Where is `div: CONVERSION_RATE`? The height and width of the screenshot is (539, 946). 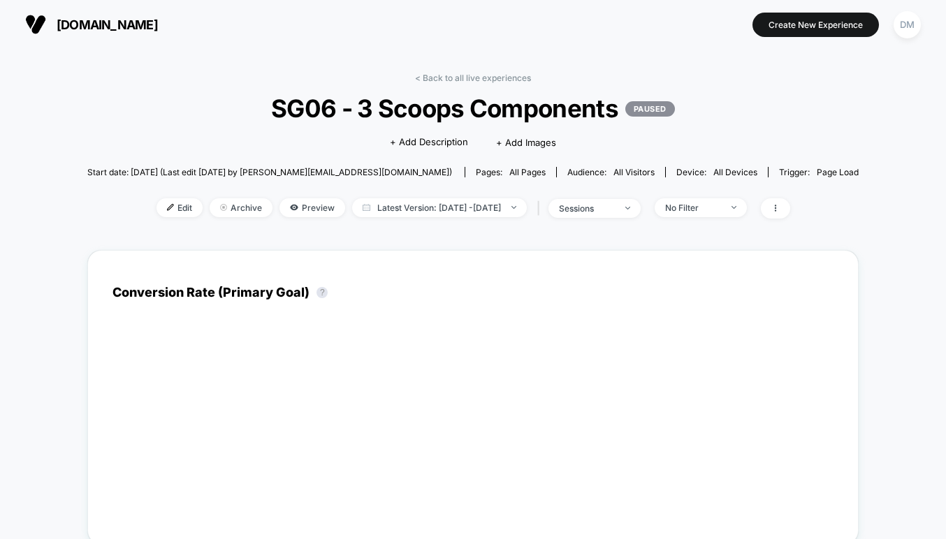 div: CONVERSION_RATE is located at coordinates (459, 432).